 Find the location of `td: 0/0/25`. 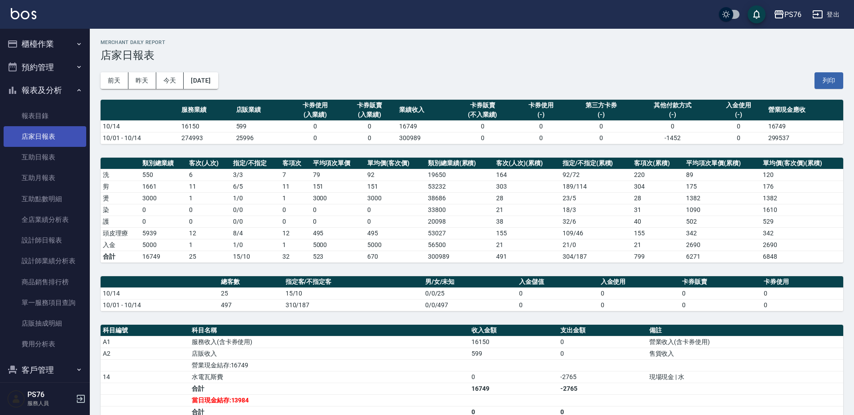

td: 0/0/25 is located at coordinates (470, 293).